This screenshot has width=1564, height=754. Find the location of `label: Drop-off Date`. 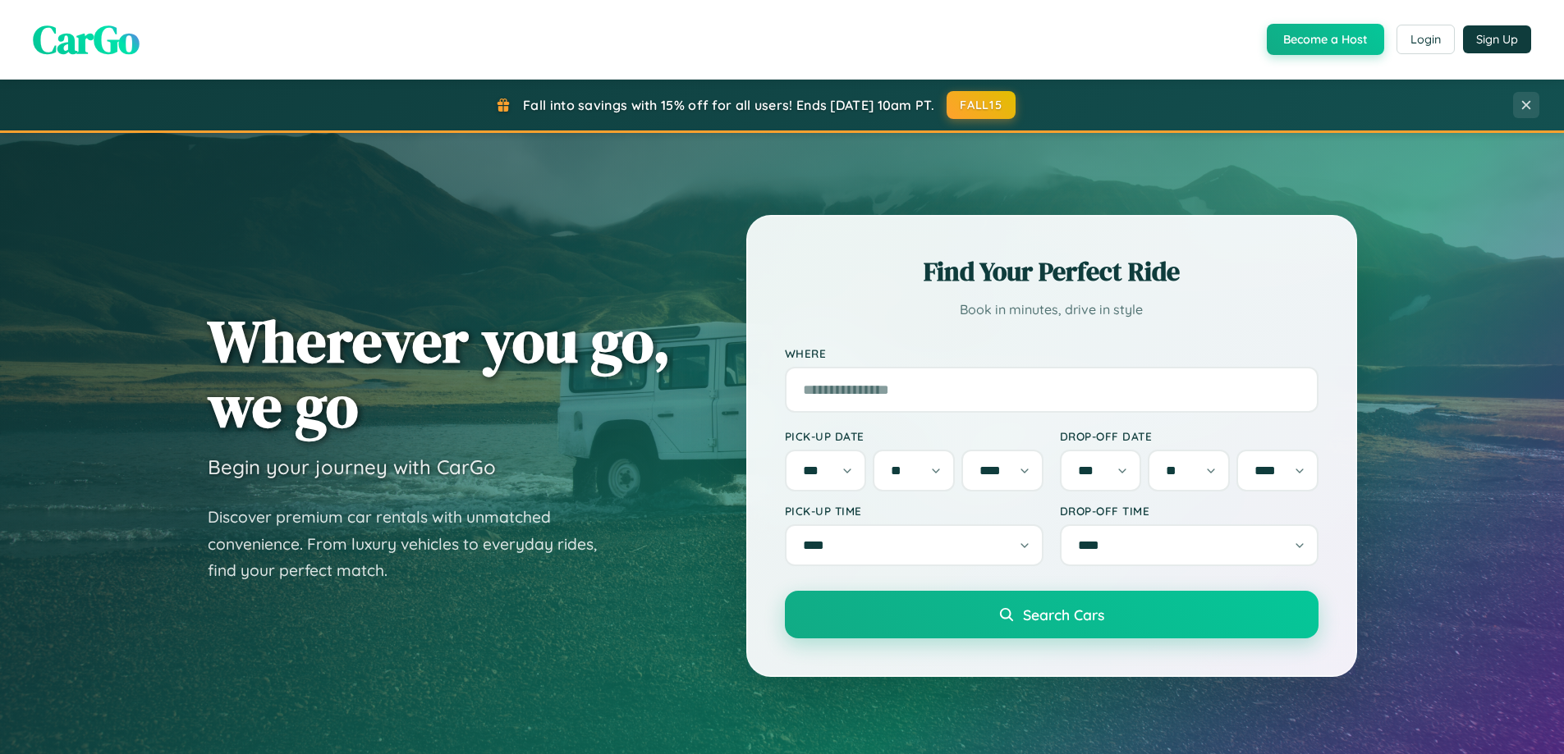

label: Drop-off Date is located at coordinates (1189, 436).